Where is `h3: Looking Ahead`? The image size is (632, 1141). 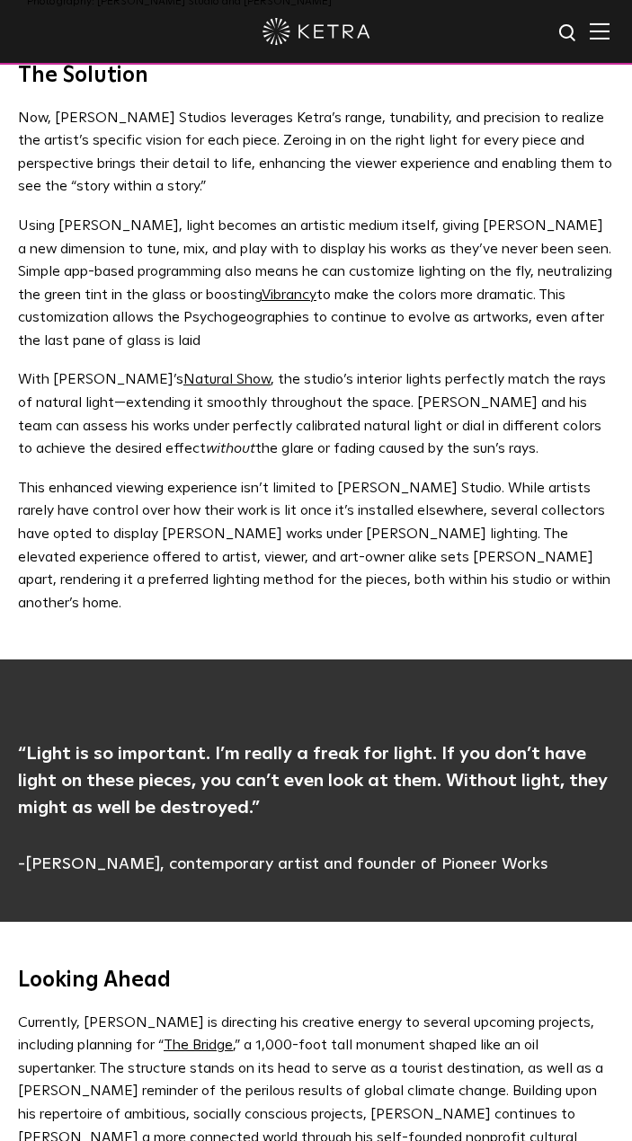
h3: Looking Ahead is located at coordinates (315, 980).